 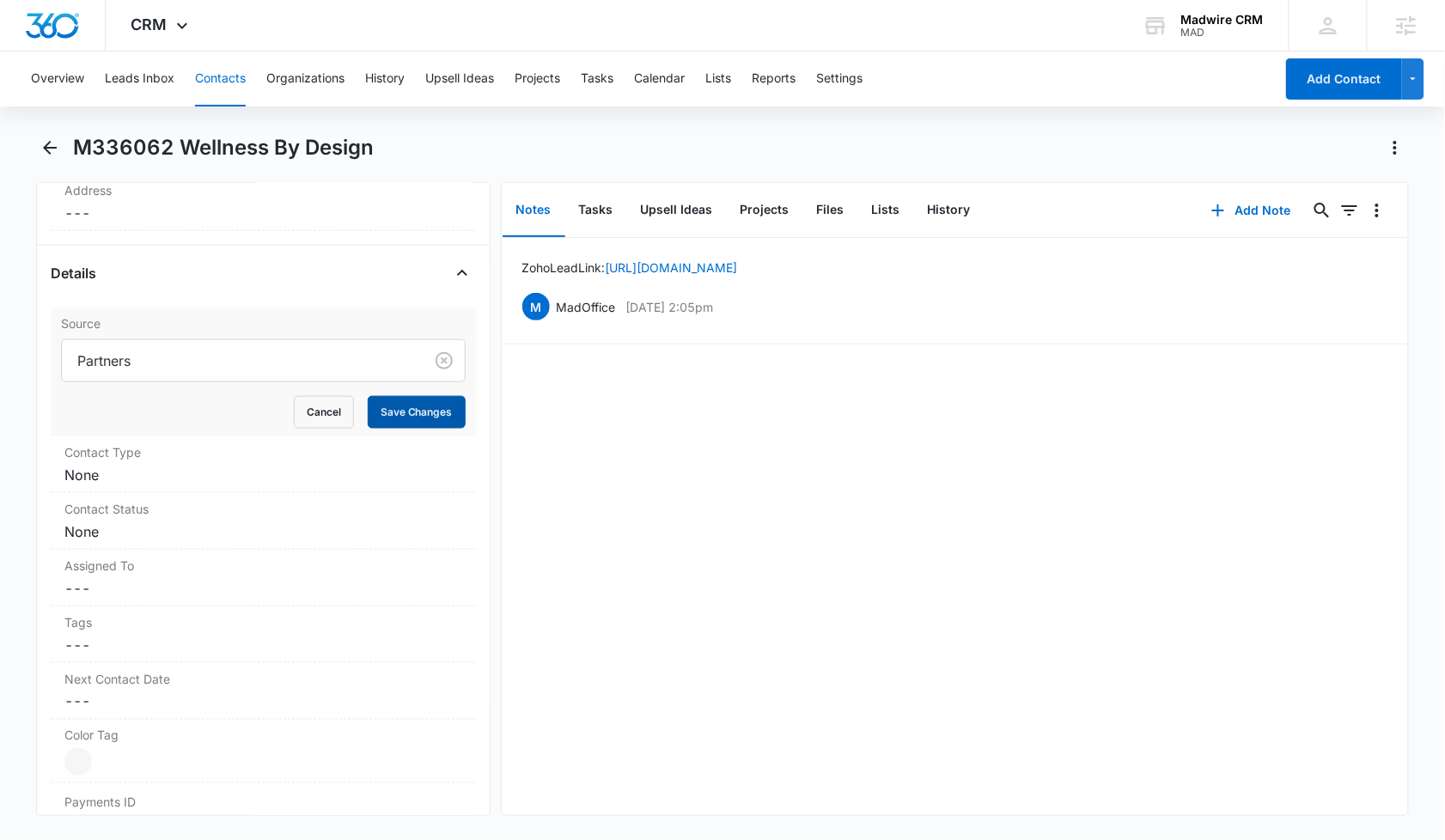 I want to click on button: Save Changes, so click(x=417, y=412).